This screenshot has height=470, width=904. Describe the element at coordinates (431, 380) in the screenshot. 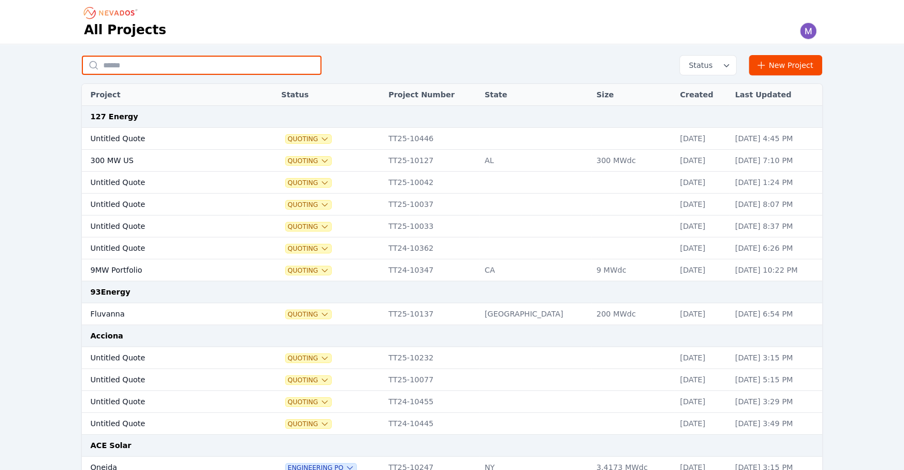

I see `td: TT25-10077` at that location.